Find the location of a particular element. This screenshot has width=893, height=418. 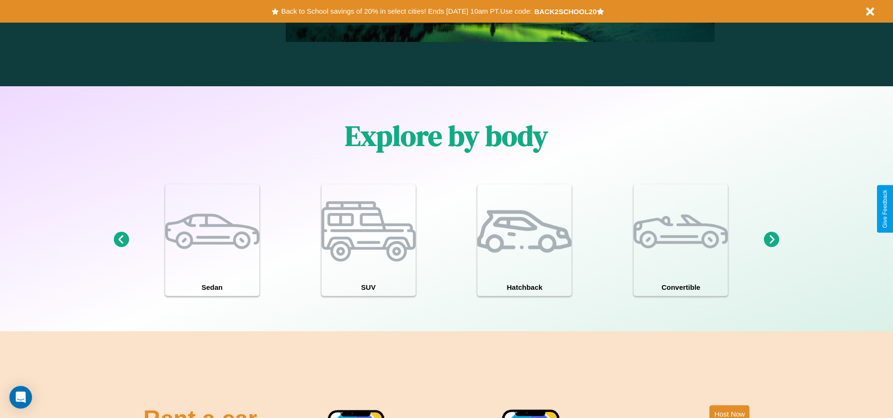

b: BACK2SCHOOL20 is located at coordinates (566, 11).